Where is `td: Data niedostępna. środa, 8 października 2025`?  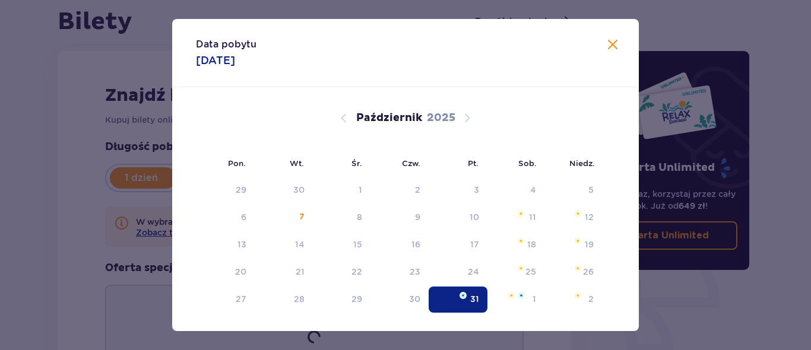
td: Data niedostępna. środa, 8 października 2025 is located at coordinates (341, 218).